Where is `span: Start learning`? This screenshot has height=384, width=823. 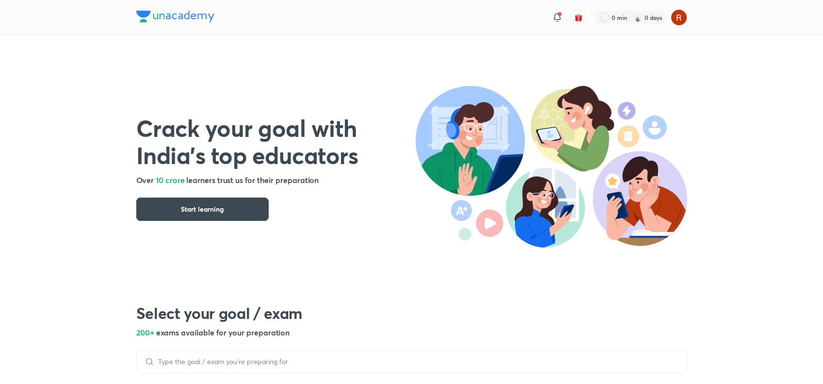 span: Start learning is located at coordinates (202, 209).